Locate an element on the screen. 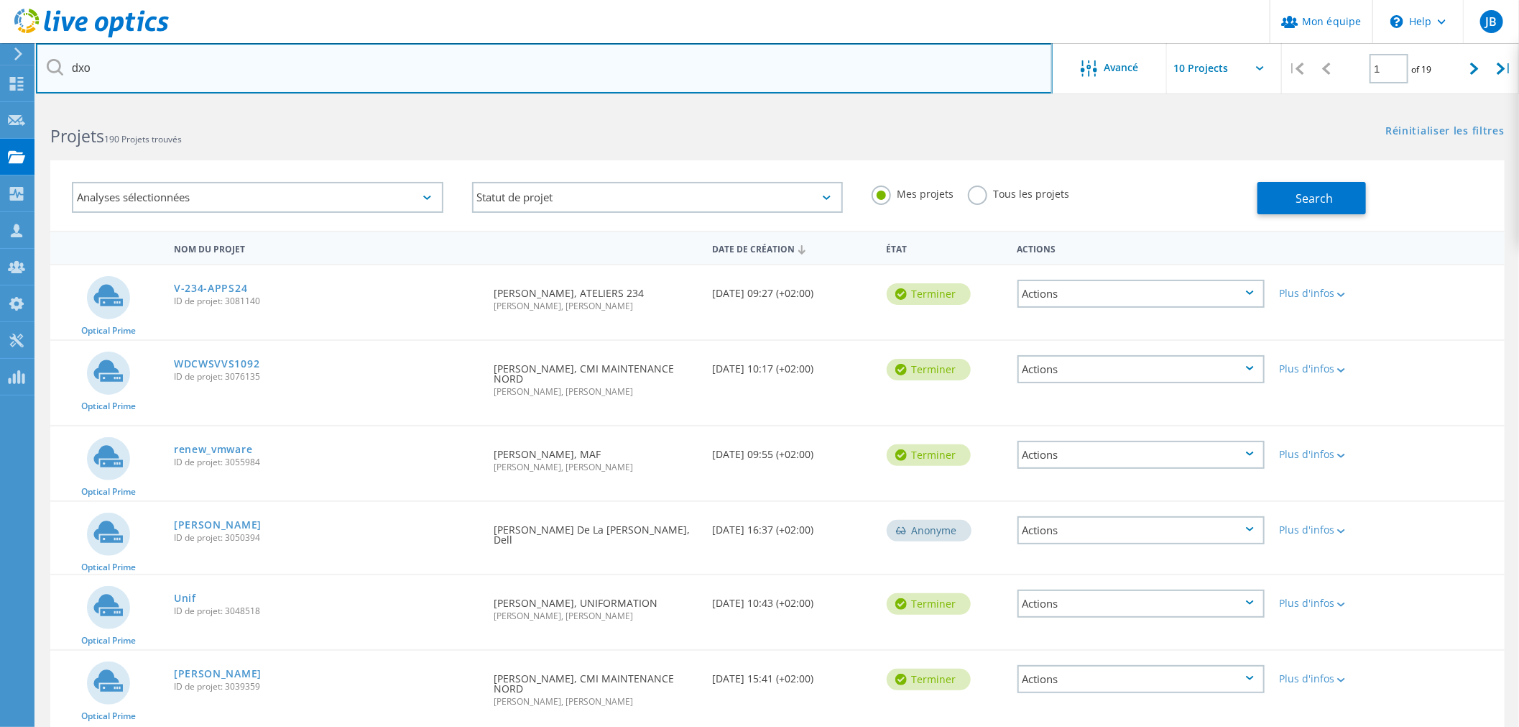 The image size is (1519, 727). label: Tous les projets is located at coordinates (1018, 192).